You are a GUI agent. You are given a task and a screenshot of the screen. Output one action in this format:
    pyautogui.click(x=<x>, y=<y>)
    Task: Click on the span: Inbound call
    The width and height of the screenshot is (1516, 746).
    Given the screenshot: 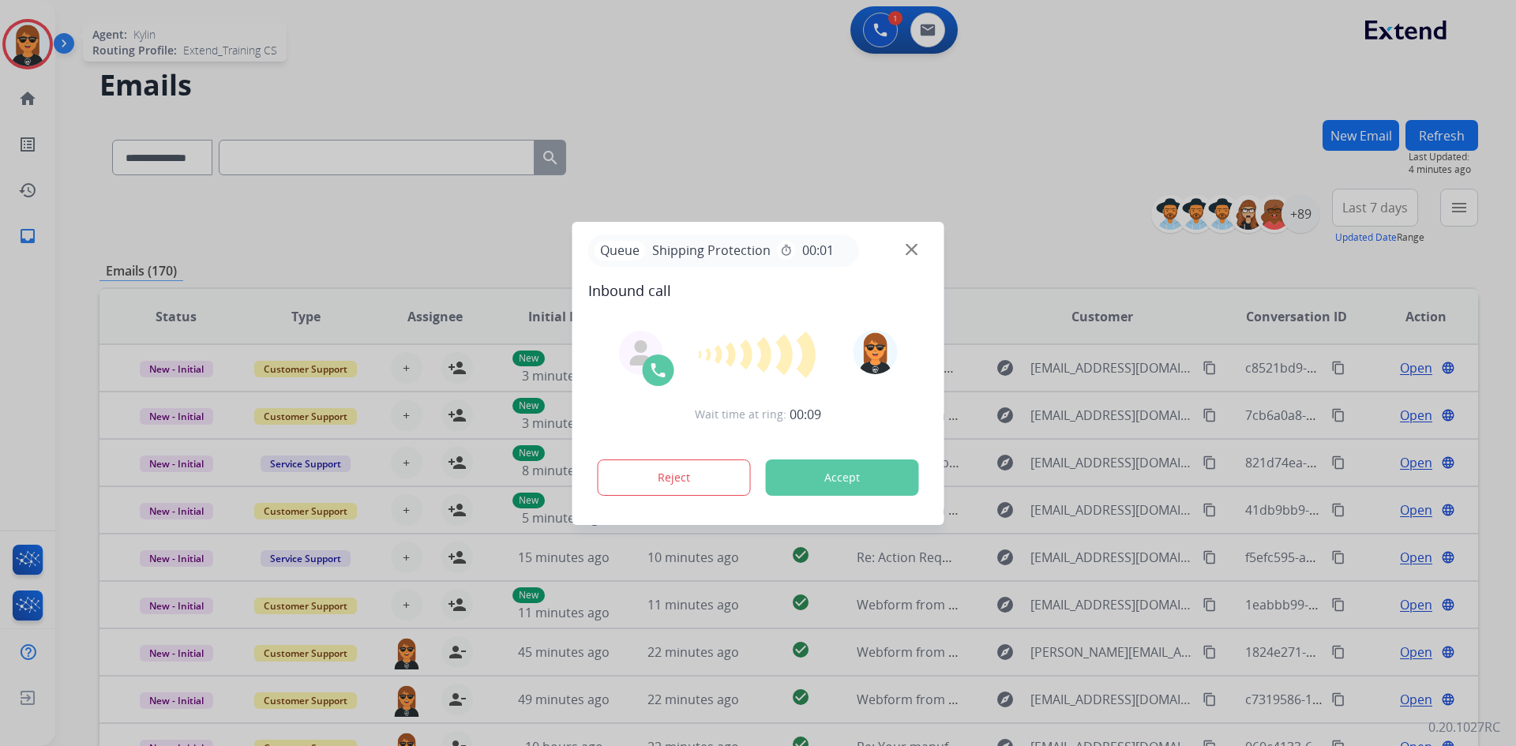 What is the action you would take?
    pyautogui.click(x=758, y=291)
    